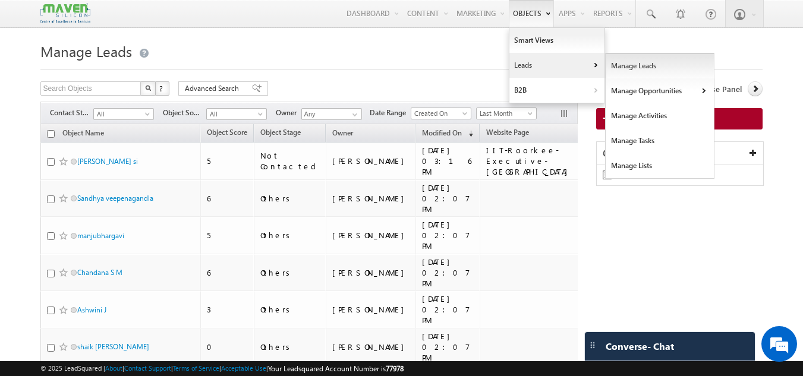  I want to click on a: Object Name, so click(83, 134).